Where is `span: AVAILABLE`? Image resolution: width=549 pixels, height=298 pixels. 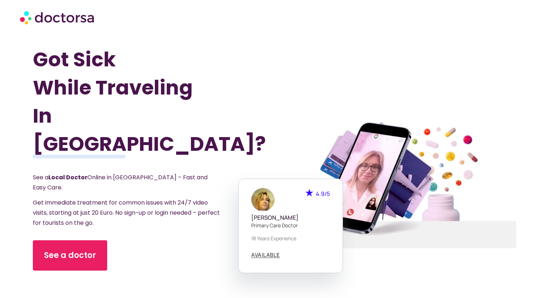 span: AVAILABLE is located at coordinates (266, 255).